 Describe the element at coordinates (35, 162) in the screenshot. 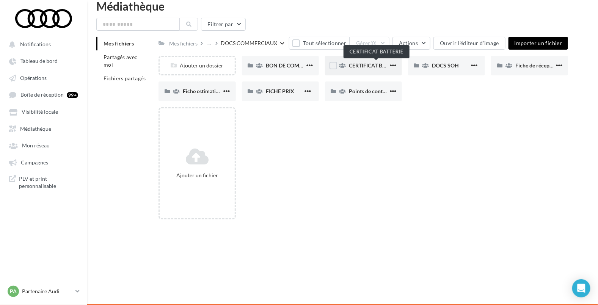

I see `span: Campagnes` at that location.